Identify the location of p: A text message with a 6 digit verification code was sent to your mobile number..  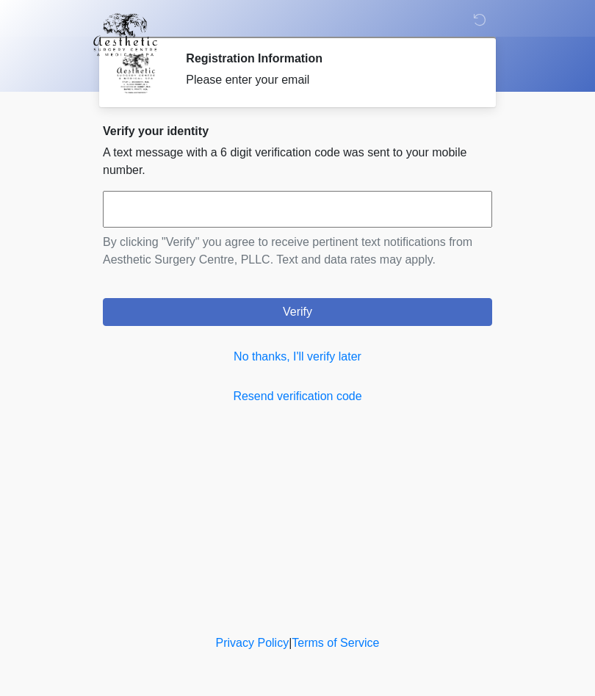
(297, 162).